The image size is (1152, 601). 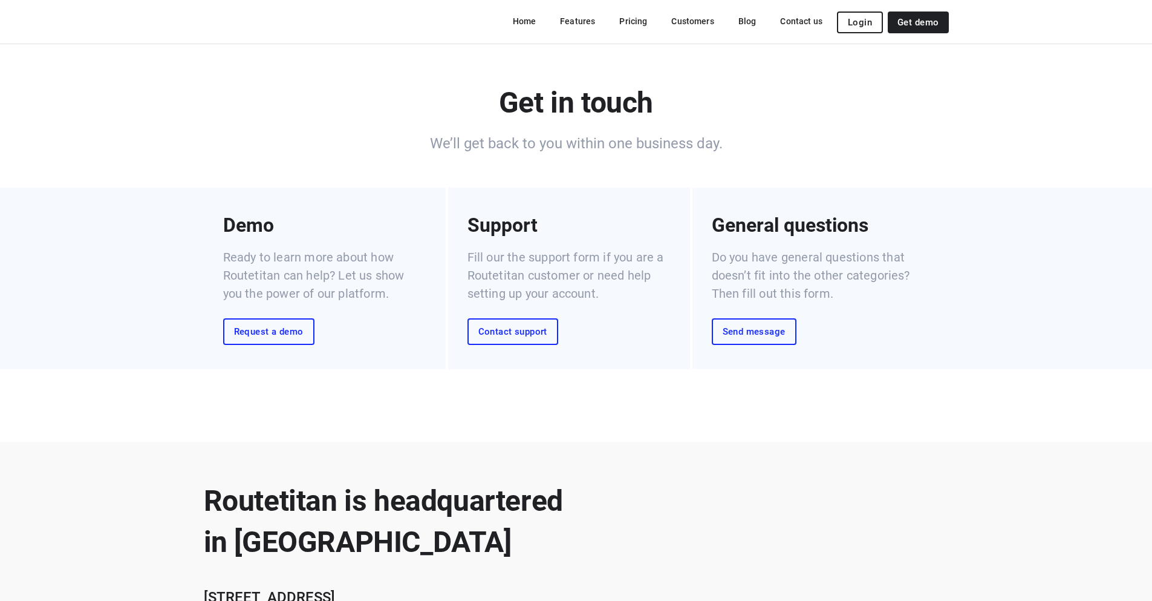 What do you see at coordinates (860, 22) in the screenshot?
I see `span: Login` at bounding box center [860, 22].